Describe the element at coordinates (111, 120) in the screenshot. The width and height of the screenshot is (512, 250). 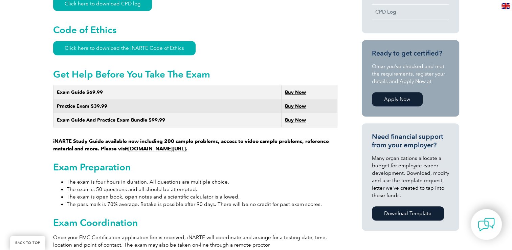
I see `strong: Exam Guide And Practice Exam Bundle $99.99` at that location.